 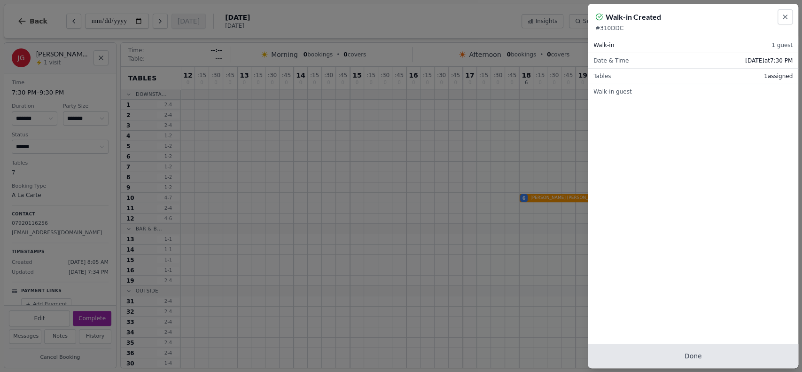 I want to click on span: Tables, so click(x=602, y=76).